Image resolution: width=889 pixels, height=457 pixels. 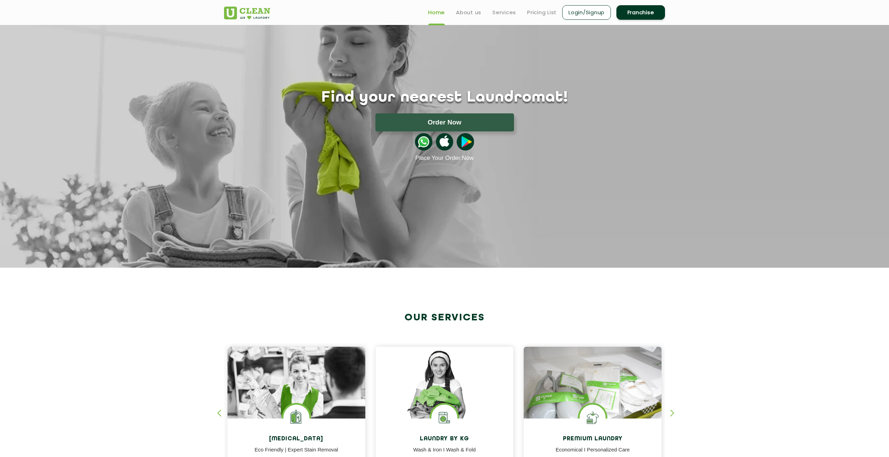 I want to click on img: laundry washing machine, so click(x=444, y=418).